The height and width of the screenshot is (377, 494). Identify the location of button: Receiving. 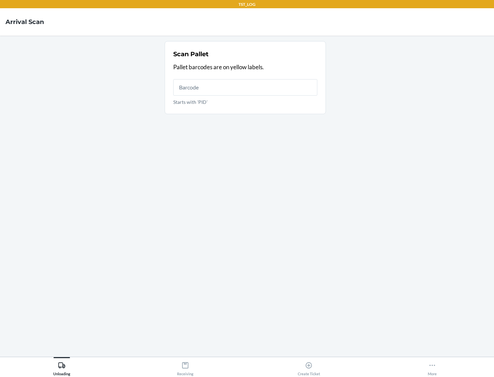
(185, 367).